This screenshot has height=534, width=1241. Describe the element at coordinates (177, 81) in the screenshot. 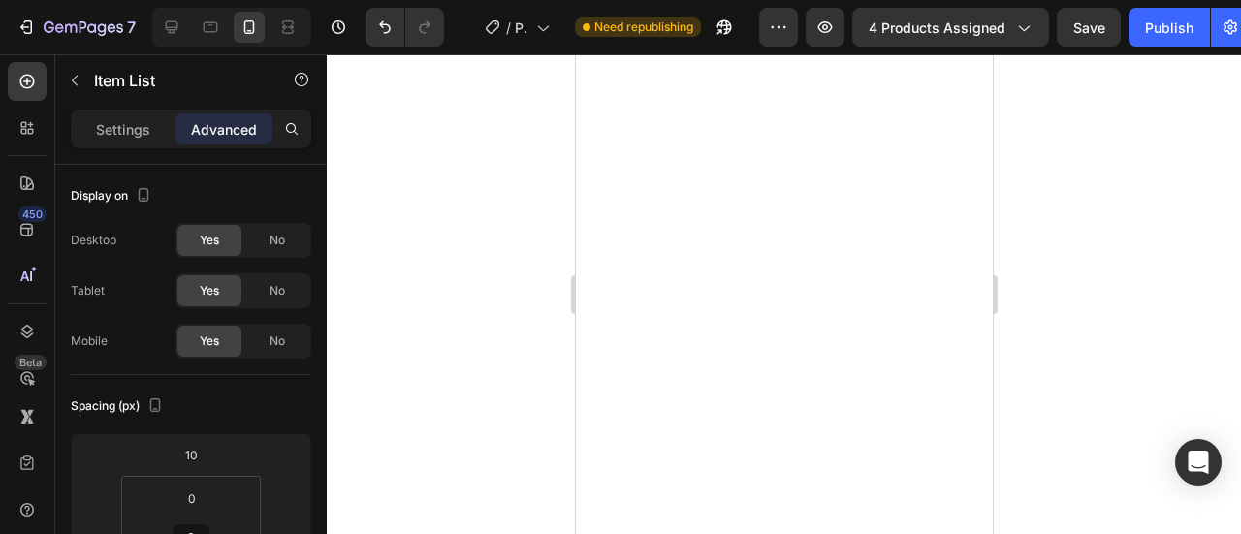

I see `p: Item List` at that location.